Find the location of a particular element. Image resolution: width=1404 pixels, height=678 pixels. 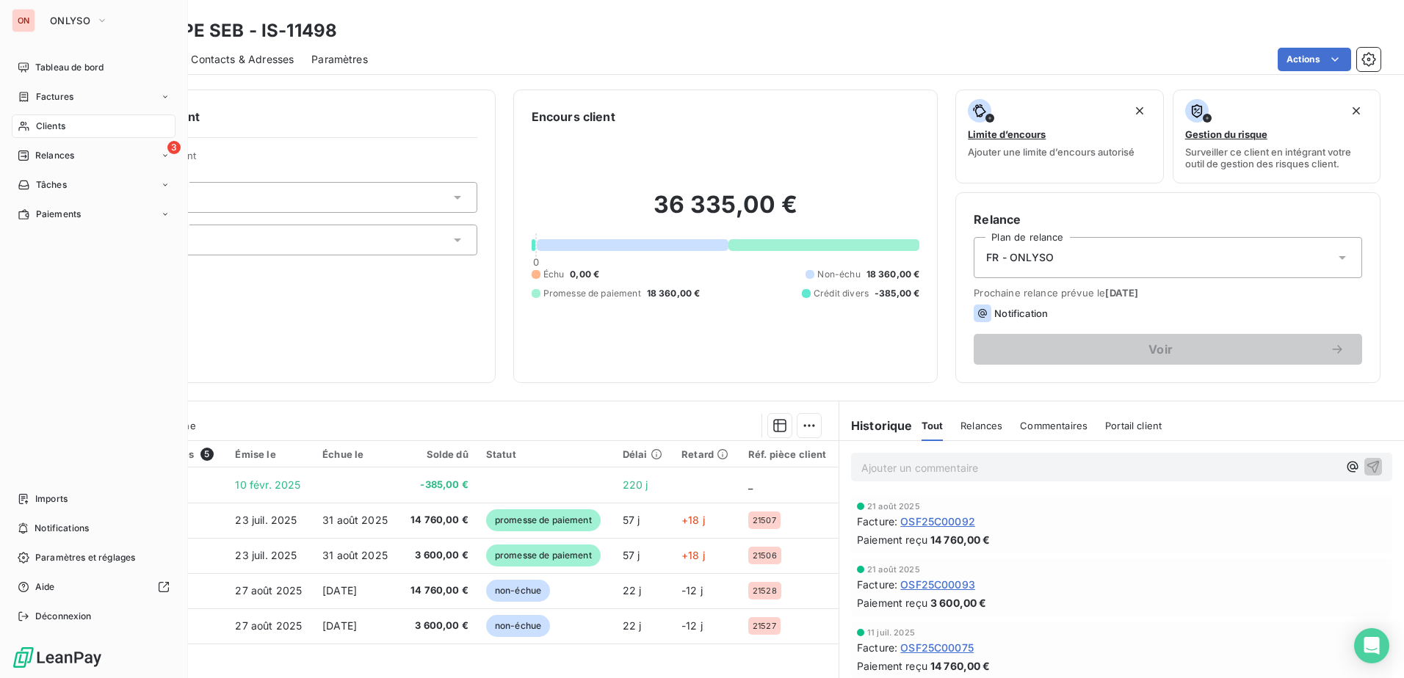

div: ON is located at coordinates (23, 21).